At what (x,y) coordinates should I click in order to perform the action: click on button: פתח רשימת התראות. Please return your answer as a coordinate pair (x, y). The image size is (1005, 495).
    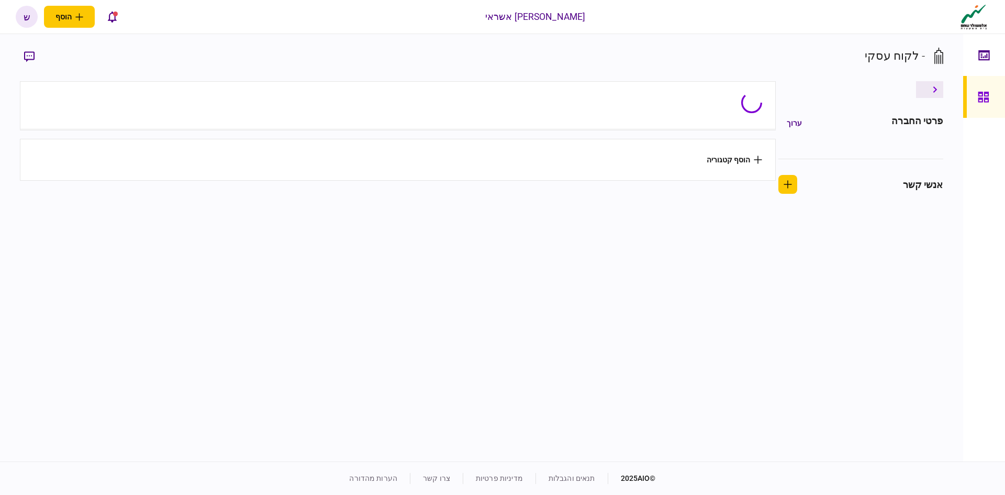
    Looking at the image, I should click on (112, 17).